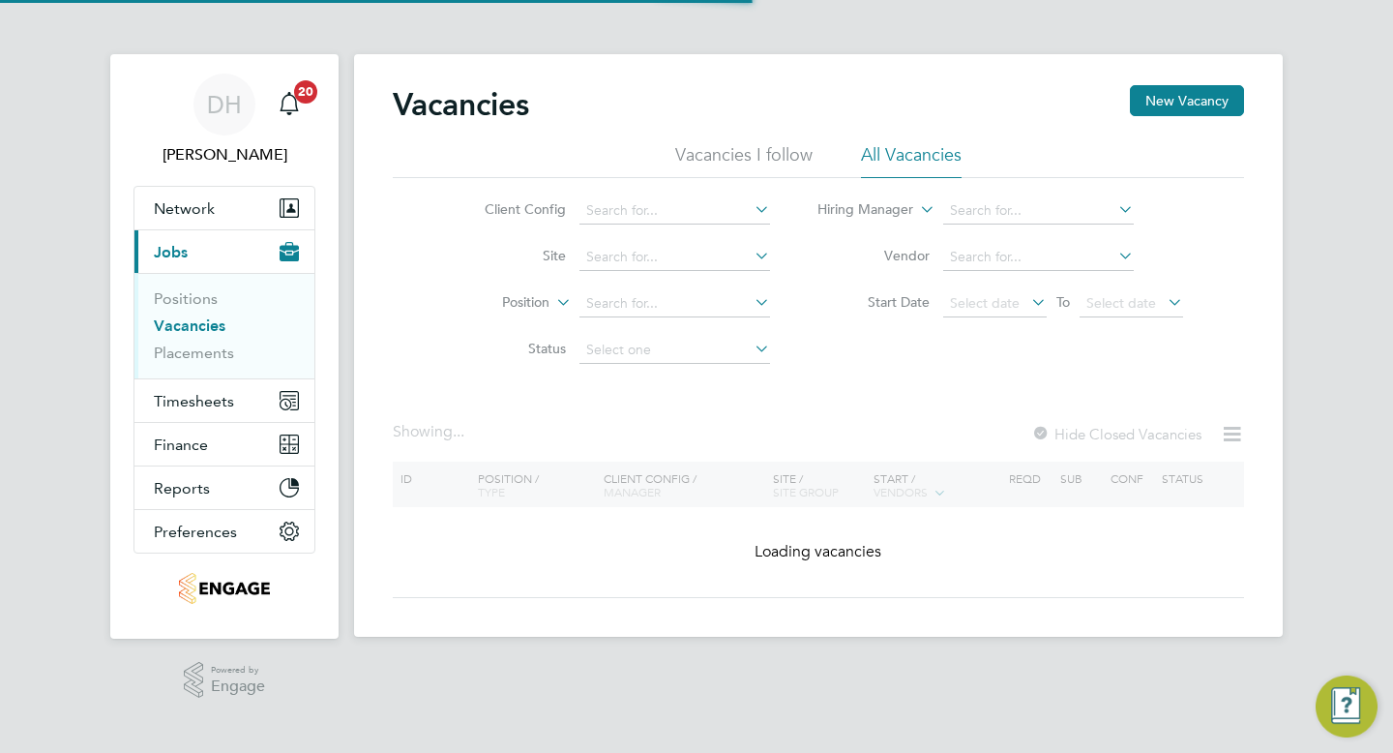 This screenshot has width=1393, height=753. What do you see at coordinates (510, 209) in the screenshot?
I see `label: Client Config` at bounding box center [510, 209].